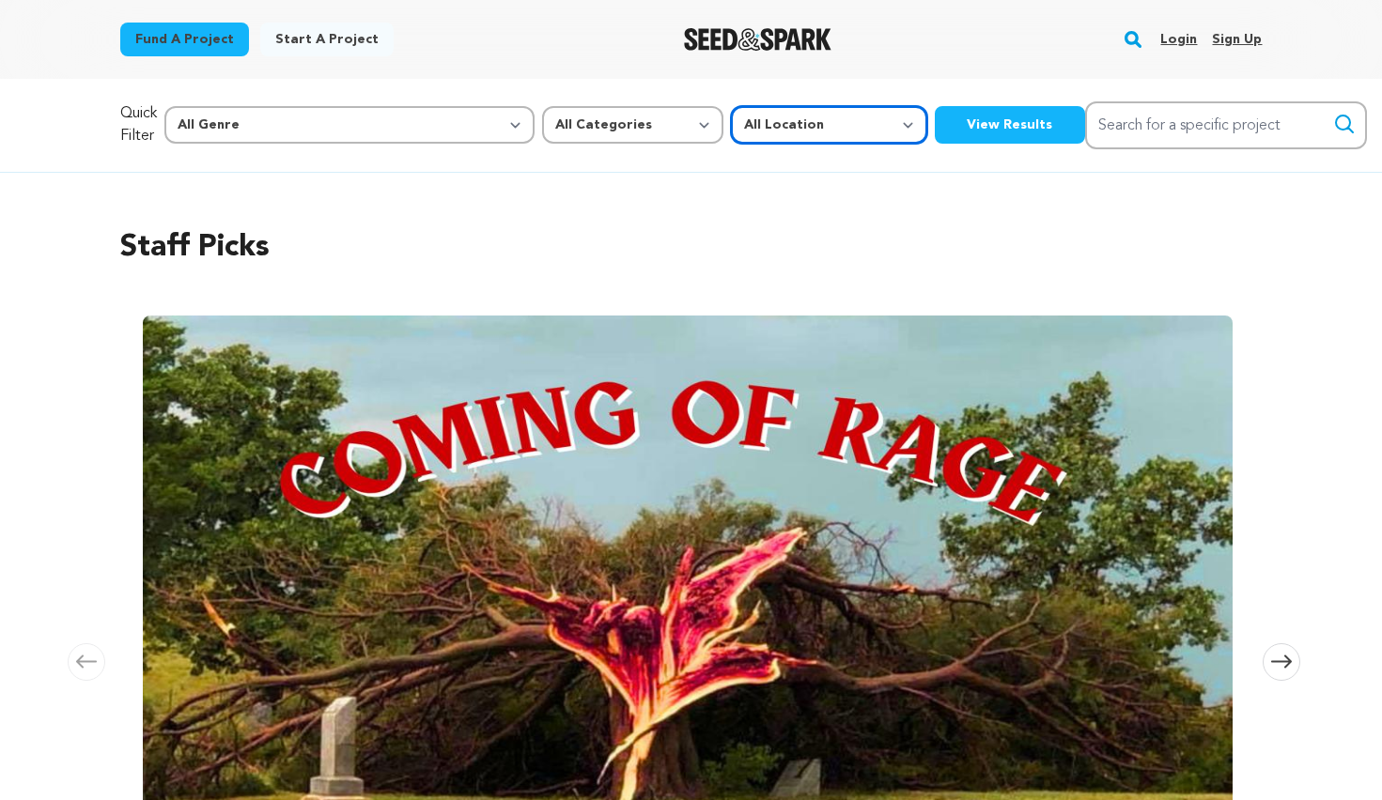 The image size is (1382, 800). Describe the element at coordinates (1226, 125) in the screenshot. I see `input: Search for a specific project` at that location.